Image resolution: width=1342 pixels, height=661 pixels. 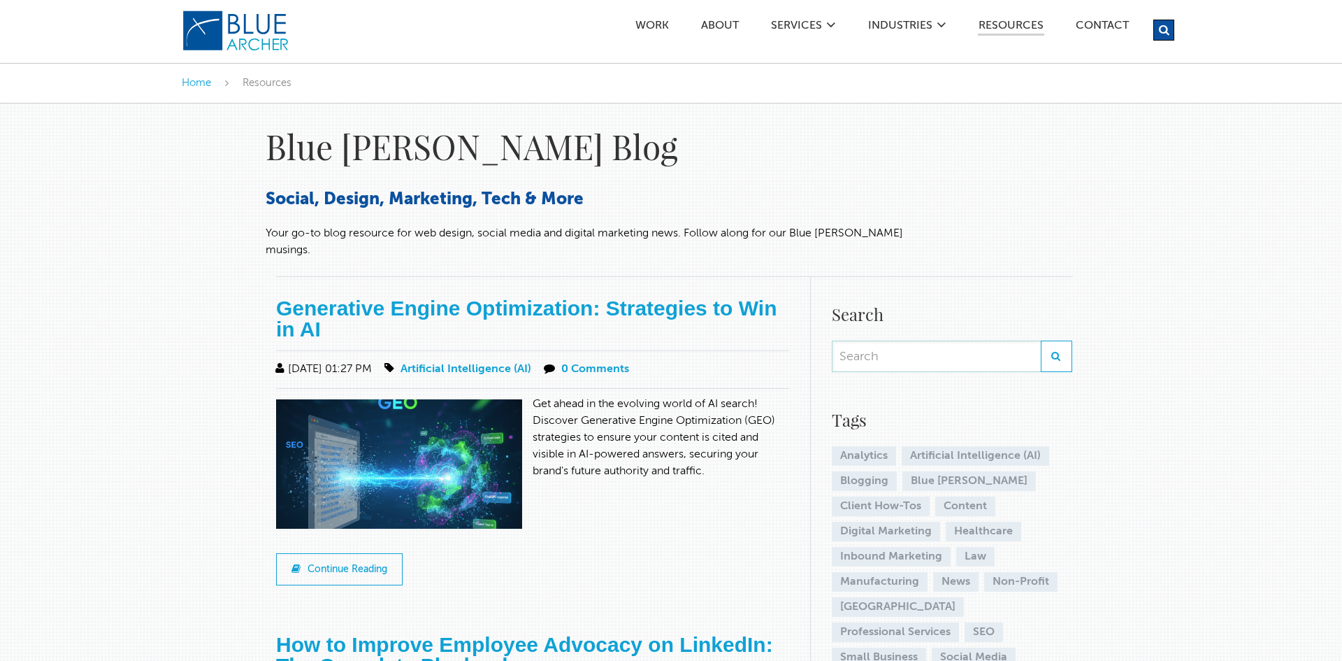 I want to click on a: SEO, so click(x=983, y=632).